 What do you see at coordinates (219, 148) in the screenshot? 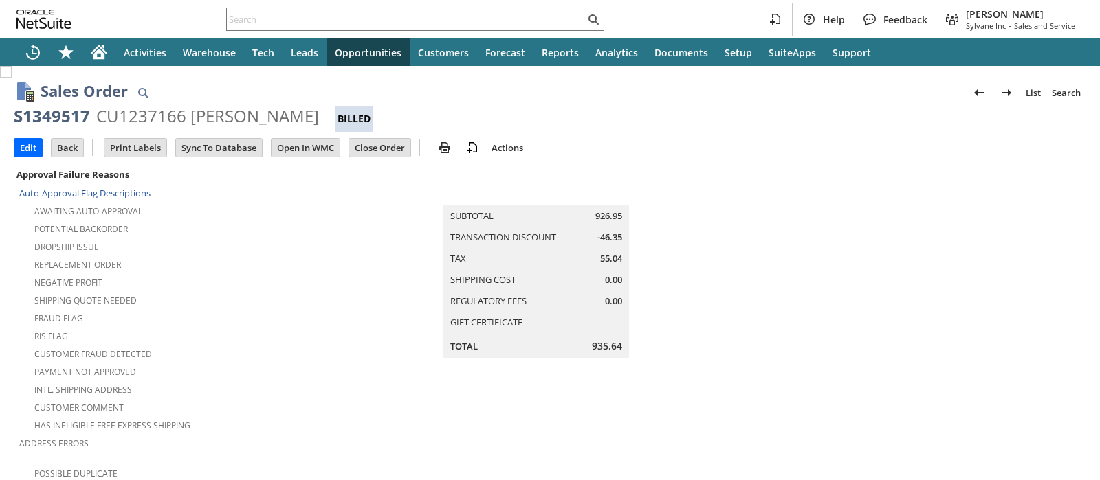
I see `input: Sync To Database` at bounding box center [219, 148].